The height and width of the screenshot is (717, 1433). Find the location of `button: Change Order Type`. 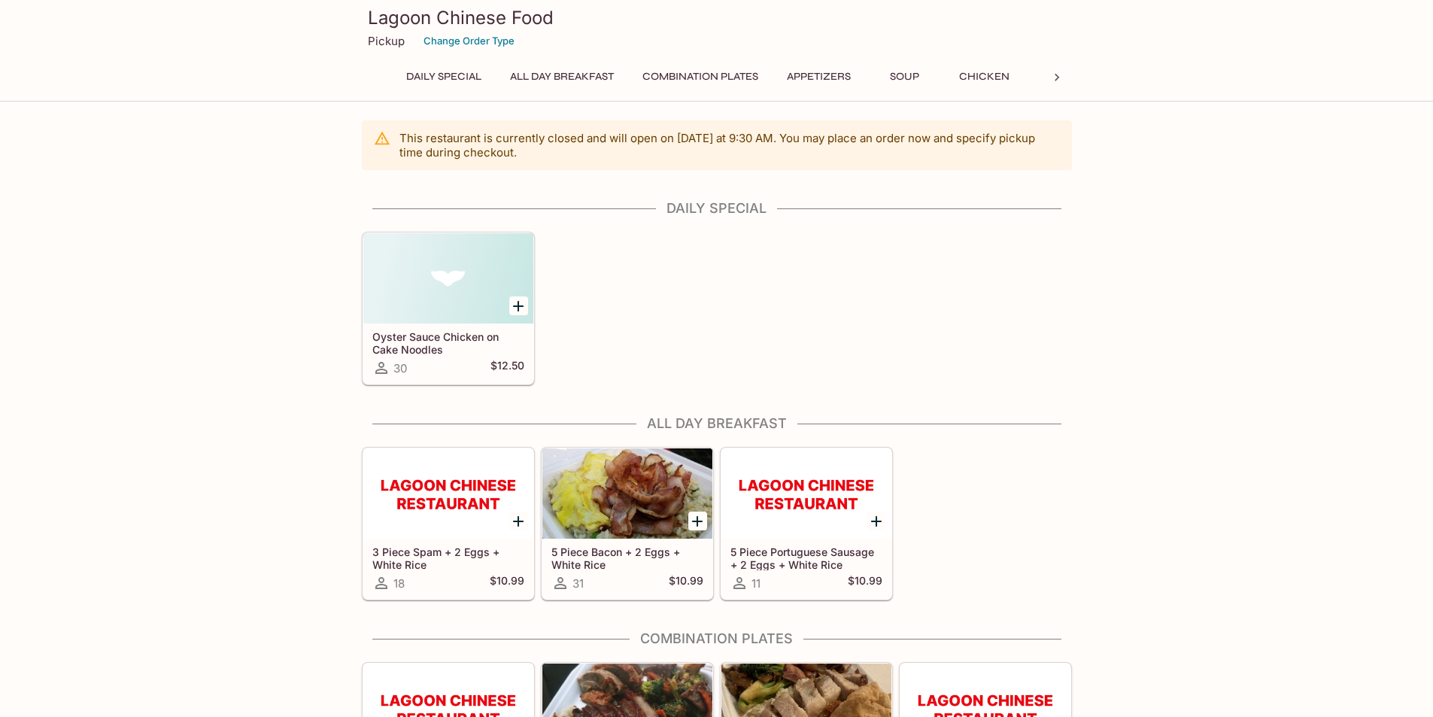

button: Change Order Type is located at coordinates (469, 41).